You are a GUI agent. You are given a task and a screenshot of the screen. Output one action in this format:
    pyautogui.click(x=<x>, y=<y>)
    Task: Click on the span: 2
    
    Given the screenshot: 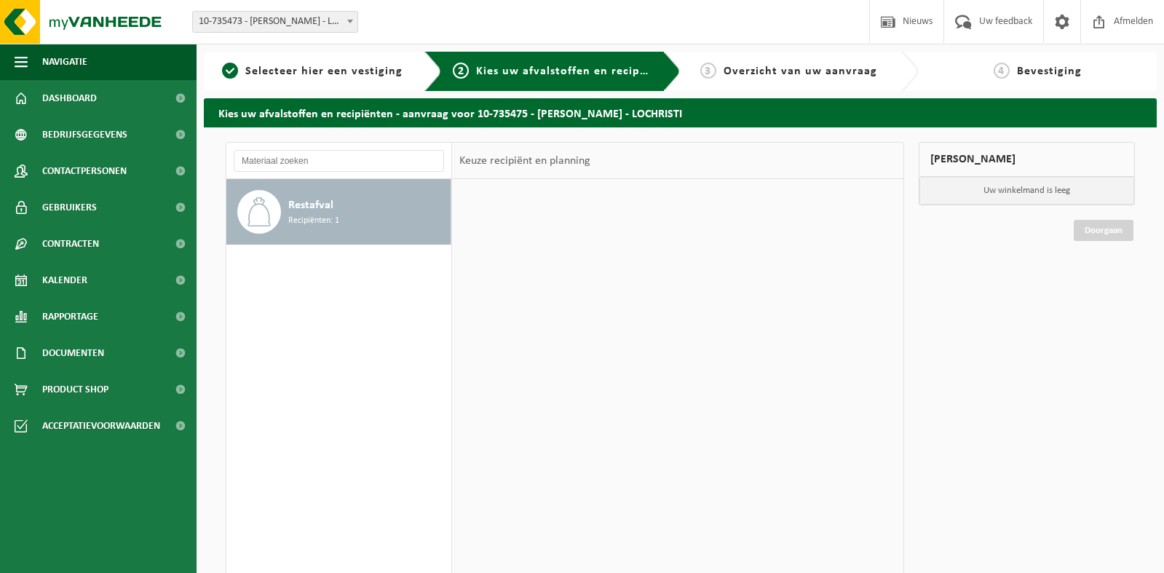 What is the action you would take?
    pyautogui.click(x=461, y=71)
    